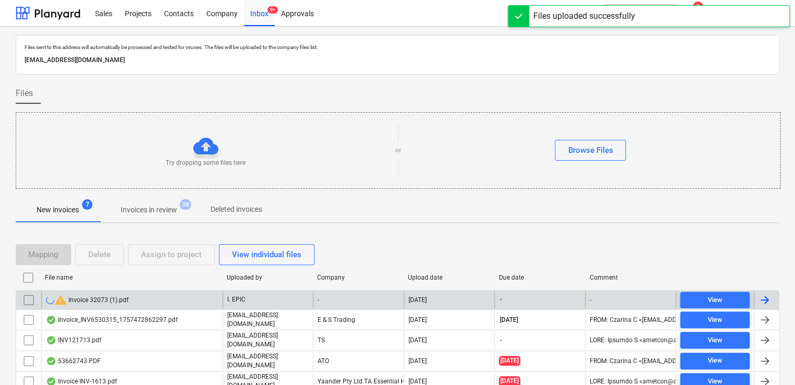 The height and width of the screenshot is (385, 795). What do you see at coordinates (630, 278) in the screenshot?
I see `div: Comment` at bounding box center [630, 278].